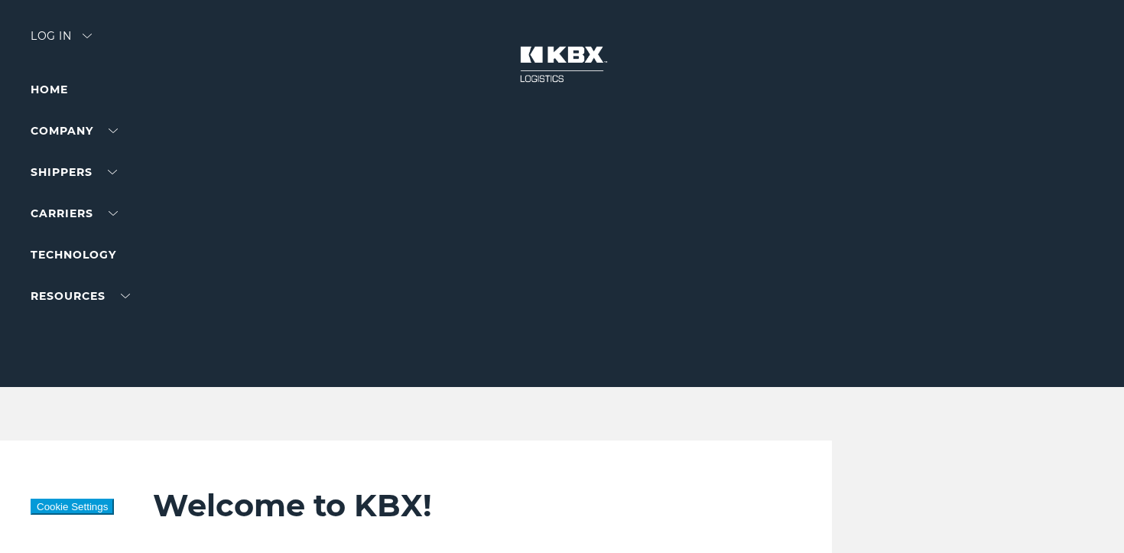 The image size is (1124, 553). I want to click on a: Carriers, so click(74, 213).